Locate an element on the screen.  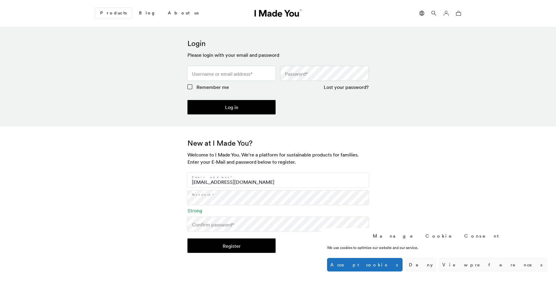
h3: Please login with your email and password is located at coordinates (278, 55).